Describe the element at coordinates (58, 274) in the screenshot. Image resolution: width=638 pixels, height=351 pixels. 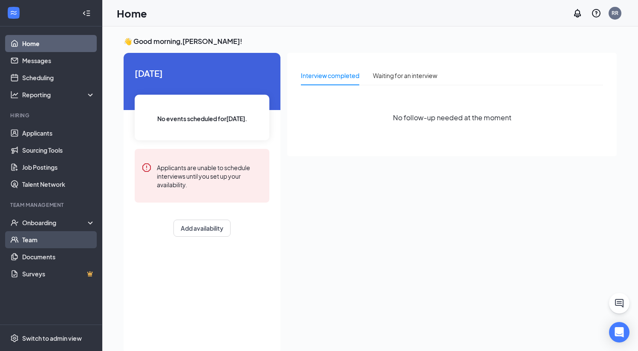
I see `a: SurveysCrown` at that location.